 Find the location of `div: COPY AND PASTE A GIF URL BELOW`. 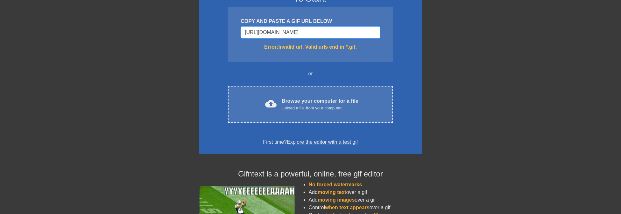

div: COPY AND PASTE A GIF URL BELOW is located at coordinates (310, 21).